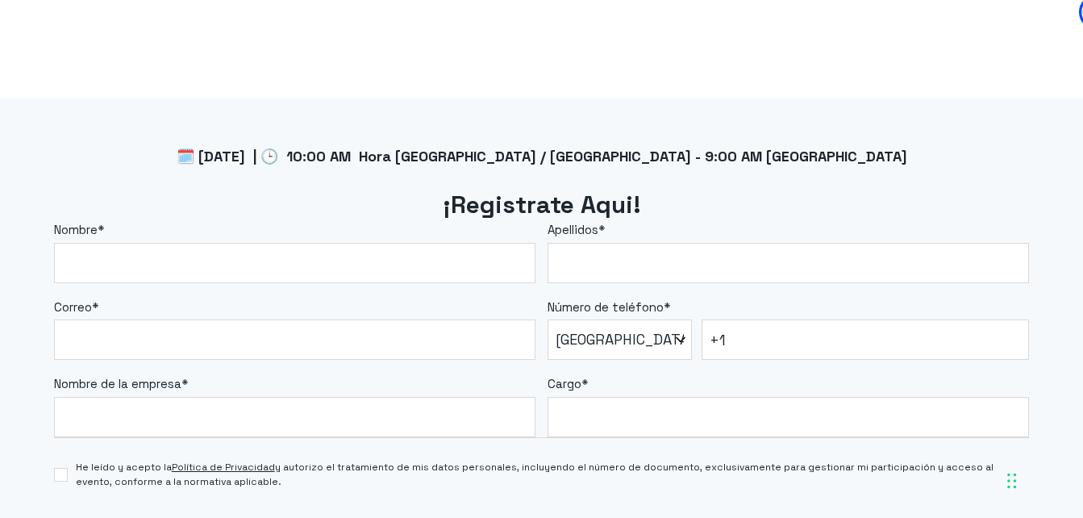  What do you see at coordinates (552, 474) in the screenshot?
I see `span: He leído y acepto la y autorizo el tratamiento de mis datos personales, incluyendo el número de d...` at bounding box center [552, 474].